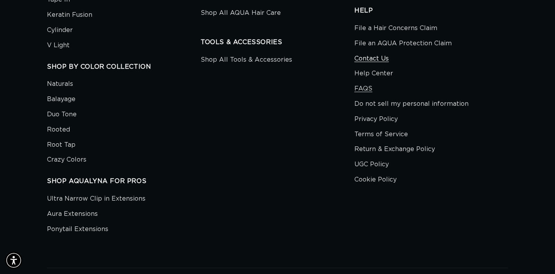  Describe the element at coordinates (58, 130) in the screenshot. I see `a: Rooted` at that location.